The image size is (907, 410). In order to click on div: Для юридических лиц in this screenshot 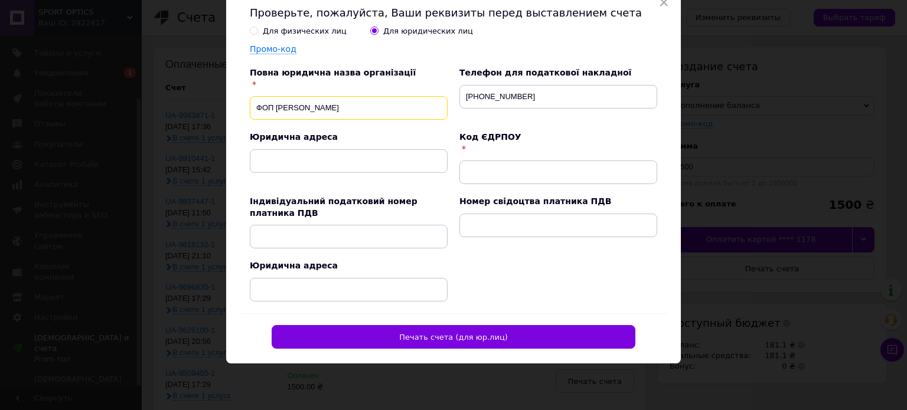, I will do `click(428, 31)`.